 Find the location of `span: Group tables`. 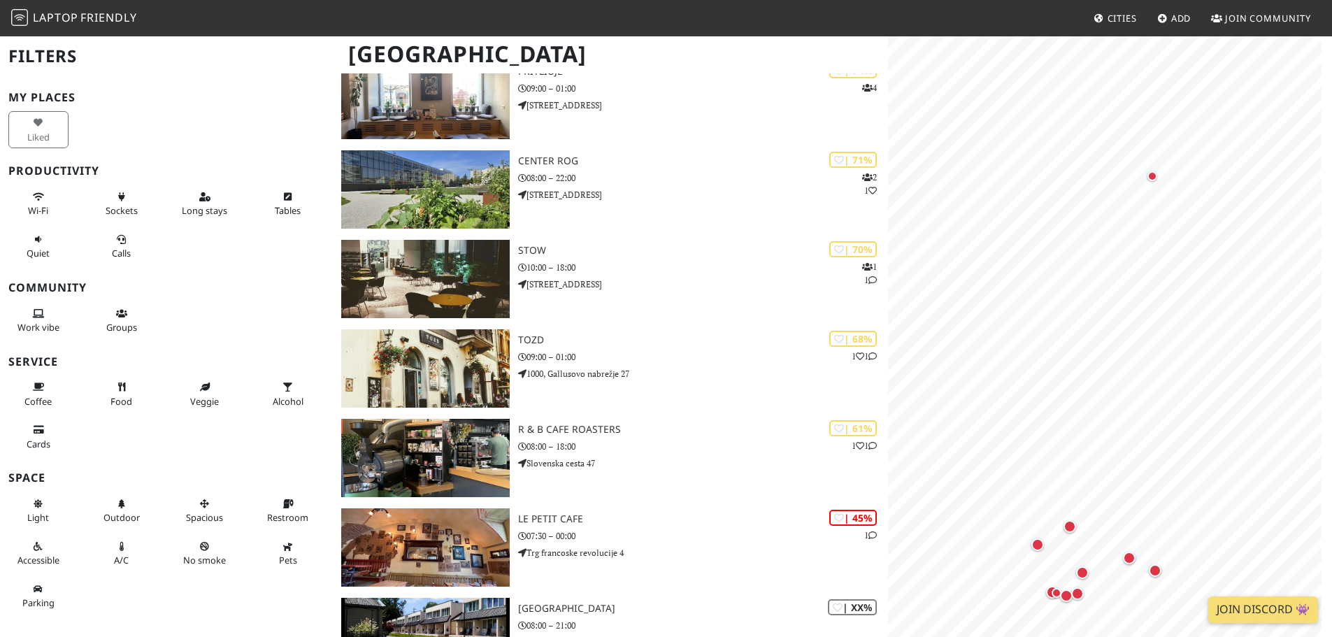

span: Group tables is located at coordinates (122, 327).